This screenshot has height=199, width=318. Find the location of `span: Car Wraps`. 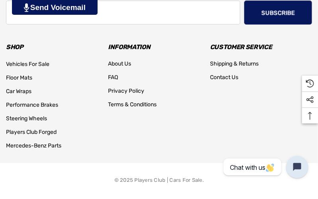

span: Car Wraps is located at coordinates (19, 91).